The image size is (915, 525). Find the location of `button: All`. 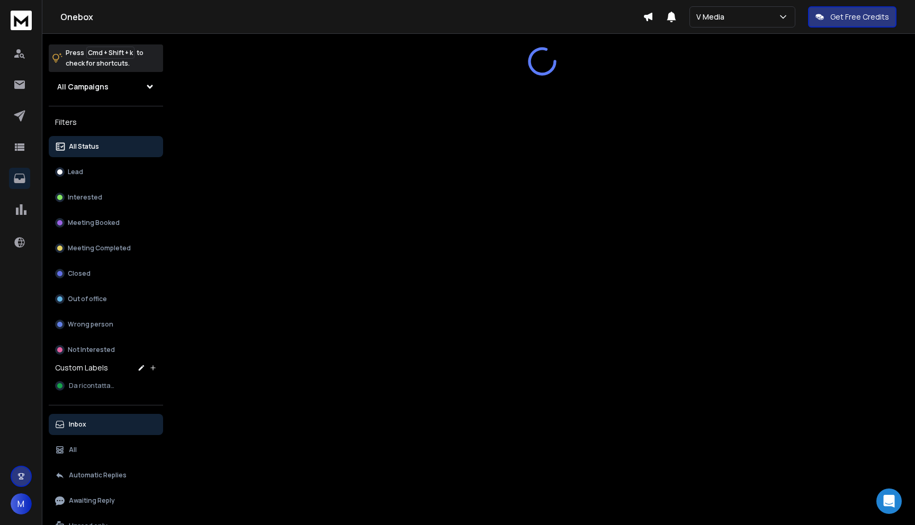

button: All is located at coordinates (106, 450).